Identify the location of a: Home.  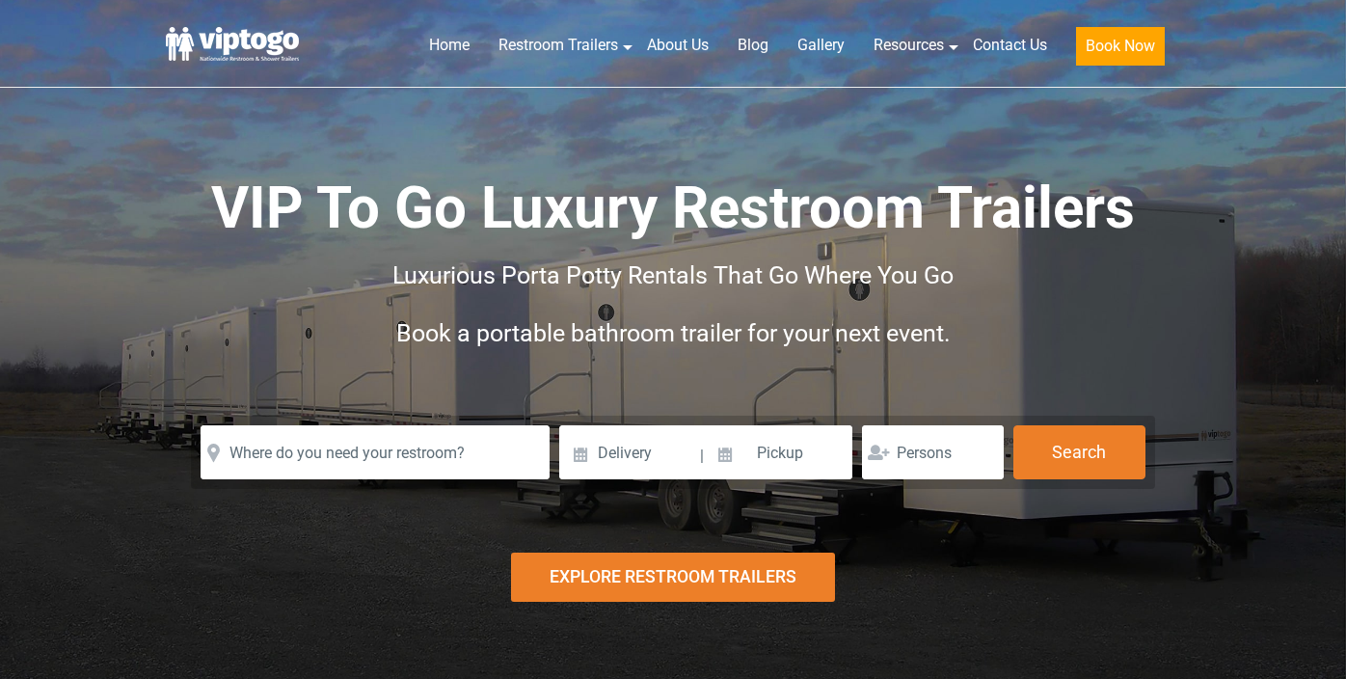
(449, 45).